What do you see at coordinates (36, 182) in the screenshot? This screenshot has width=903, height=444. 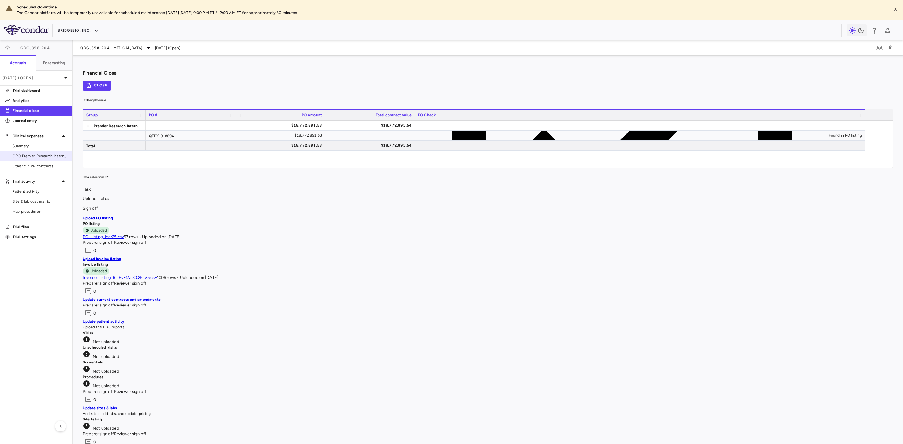 I see `p: Trial activity` at bounding box center [36, 182].